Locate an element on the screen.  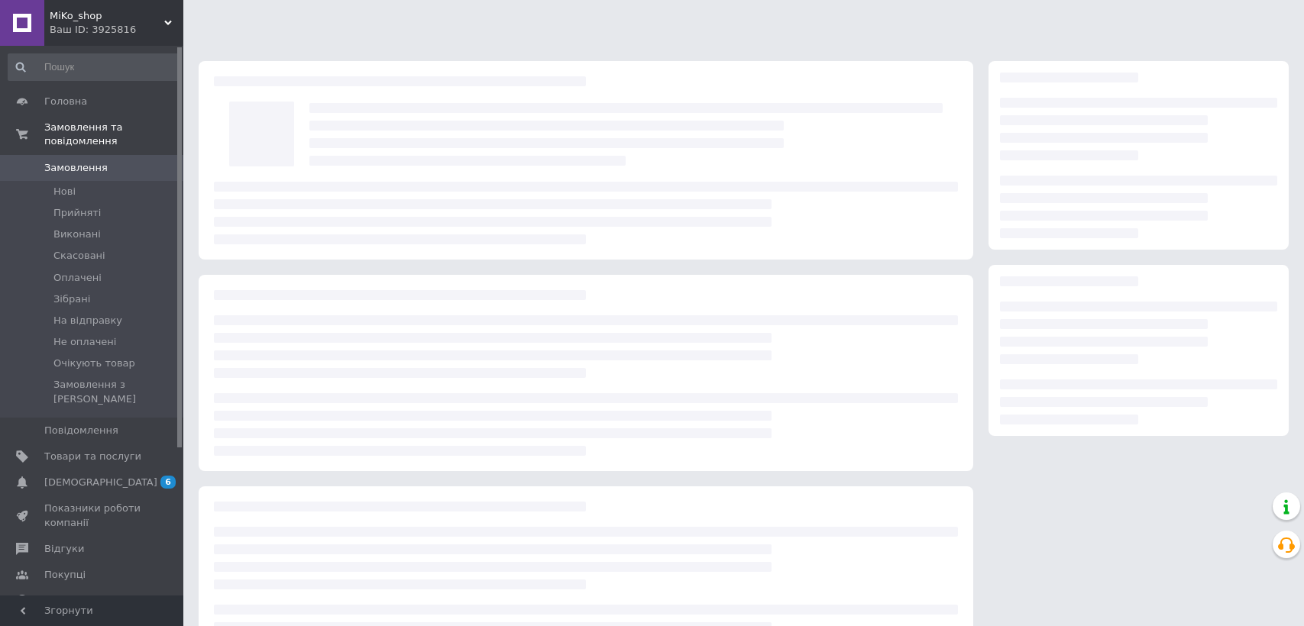
div: Ваш ID: 3925816 is located at coordinates (116, 30).